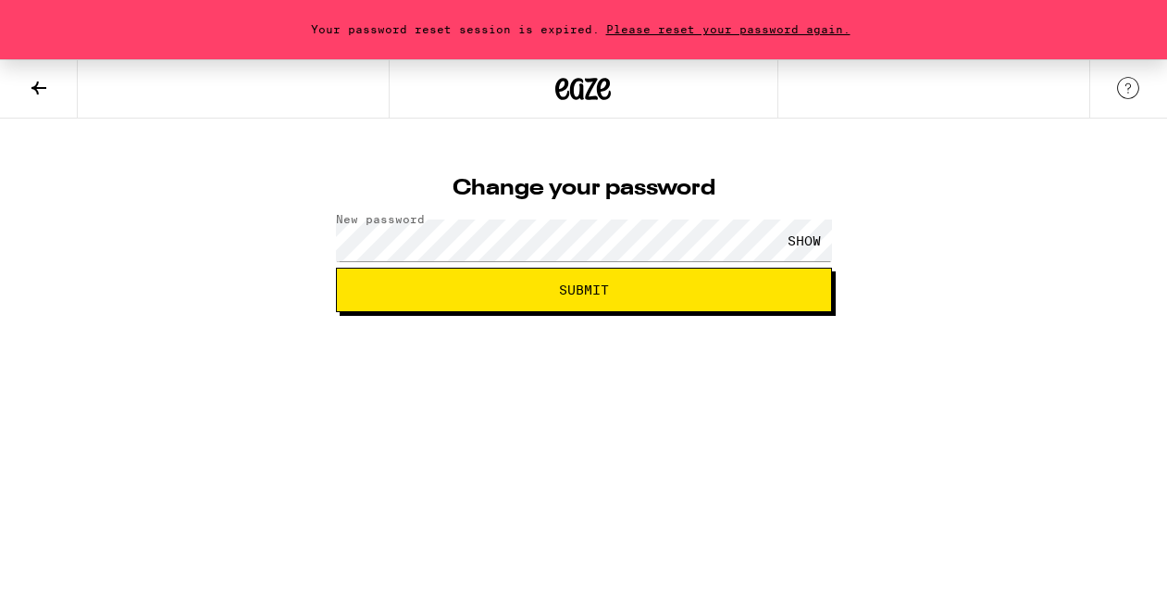 The width and height of the screenshot is (1167, 591). I want to click on span: Please reset your password again., so click(729, 29).